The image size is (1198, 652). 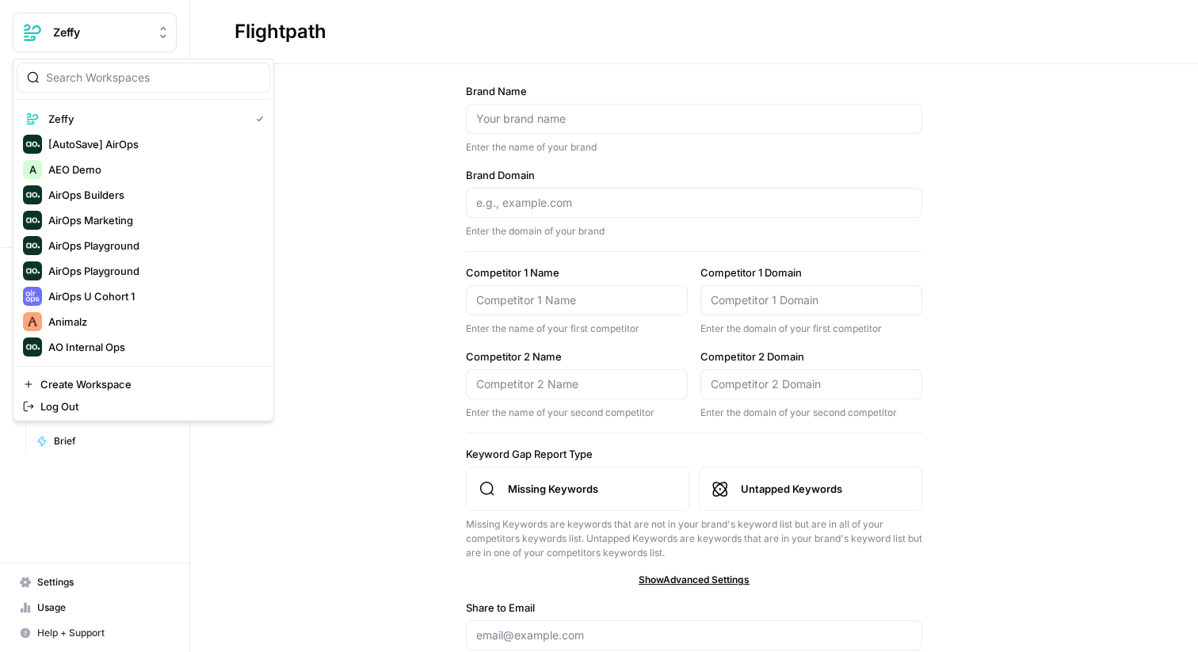 What do you see at coordinates (153, 144) in the screenshot?
I see `span: [AutoSave] AirOps` at bounding box center [153, 144].